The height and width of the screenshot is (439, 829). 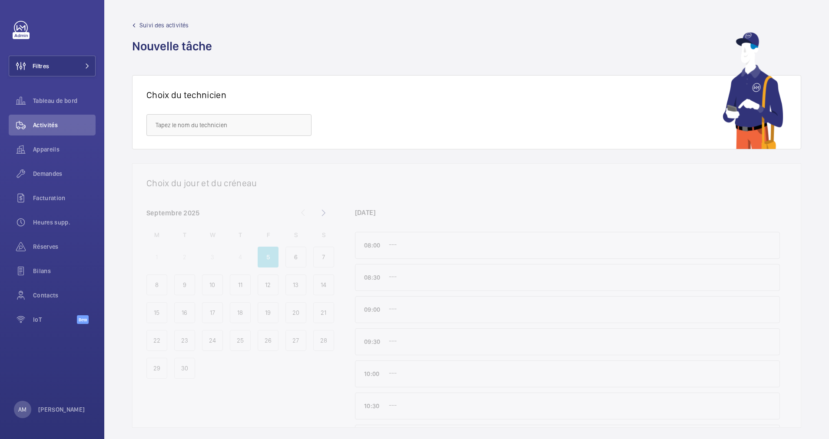 I want to click on span: Appareils, so click(x=64, y=149).